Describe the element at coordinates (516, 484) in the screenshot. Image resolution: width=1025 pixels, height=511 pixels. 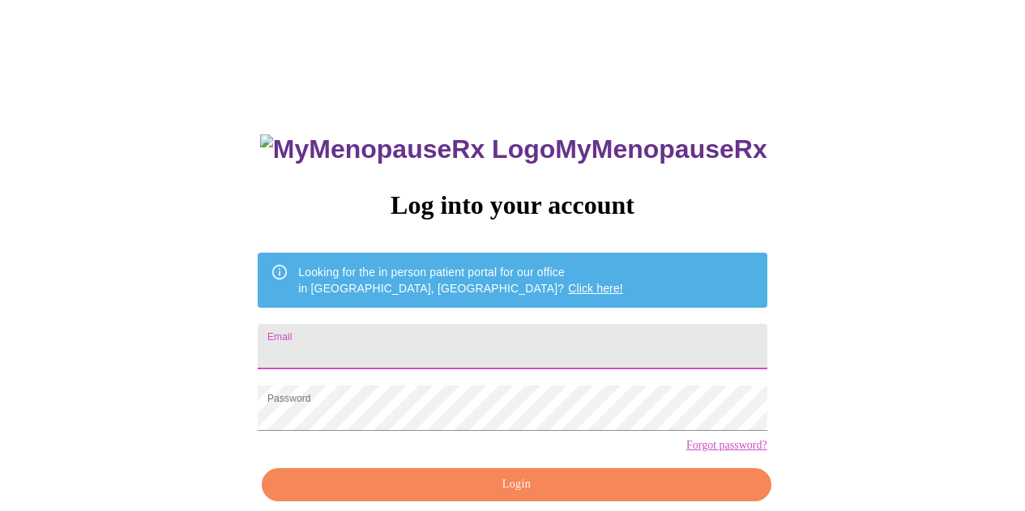
I see `button: Login` at that location.